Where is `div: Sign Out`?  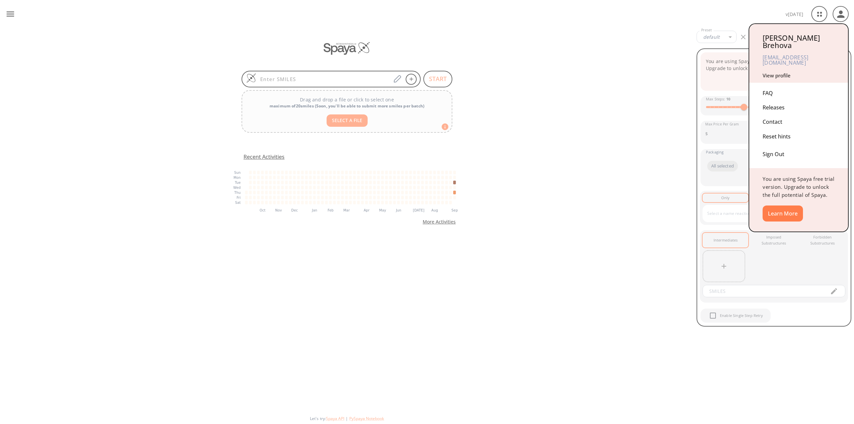
div: Sign Out is located at coordinates (799, 153).